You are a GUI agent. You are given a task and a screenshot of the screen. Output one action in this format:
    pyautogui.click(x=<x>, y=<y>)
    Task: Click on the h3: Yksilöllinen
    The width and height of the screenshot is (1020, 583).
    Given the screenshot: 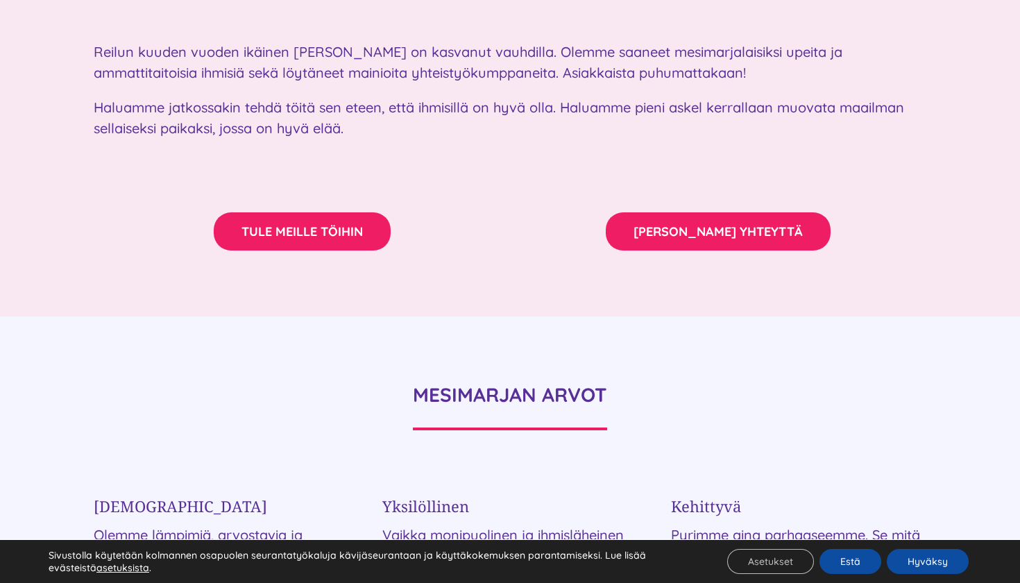 What is the action you would take?
    pyautogui.click(x=510, y=506)
    